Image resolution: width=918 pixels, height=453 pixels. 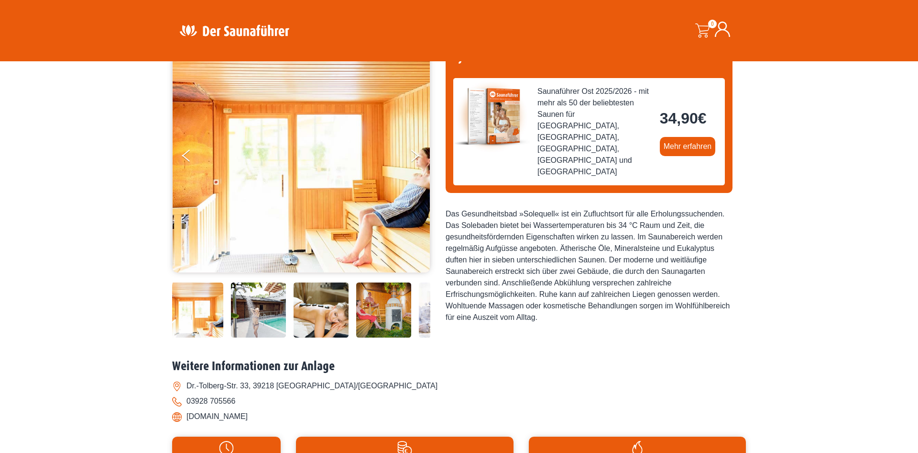 What do you see at coordinates (589, 265) in the screenshot?
I see `div: Das Gesundheitsbad »Solequell« ist ein Zufluchtsort für alle Erholungssuchenden. Das Solebaden bi...` at bounding box center [589, 265].